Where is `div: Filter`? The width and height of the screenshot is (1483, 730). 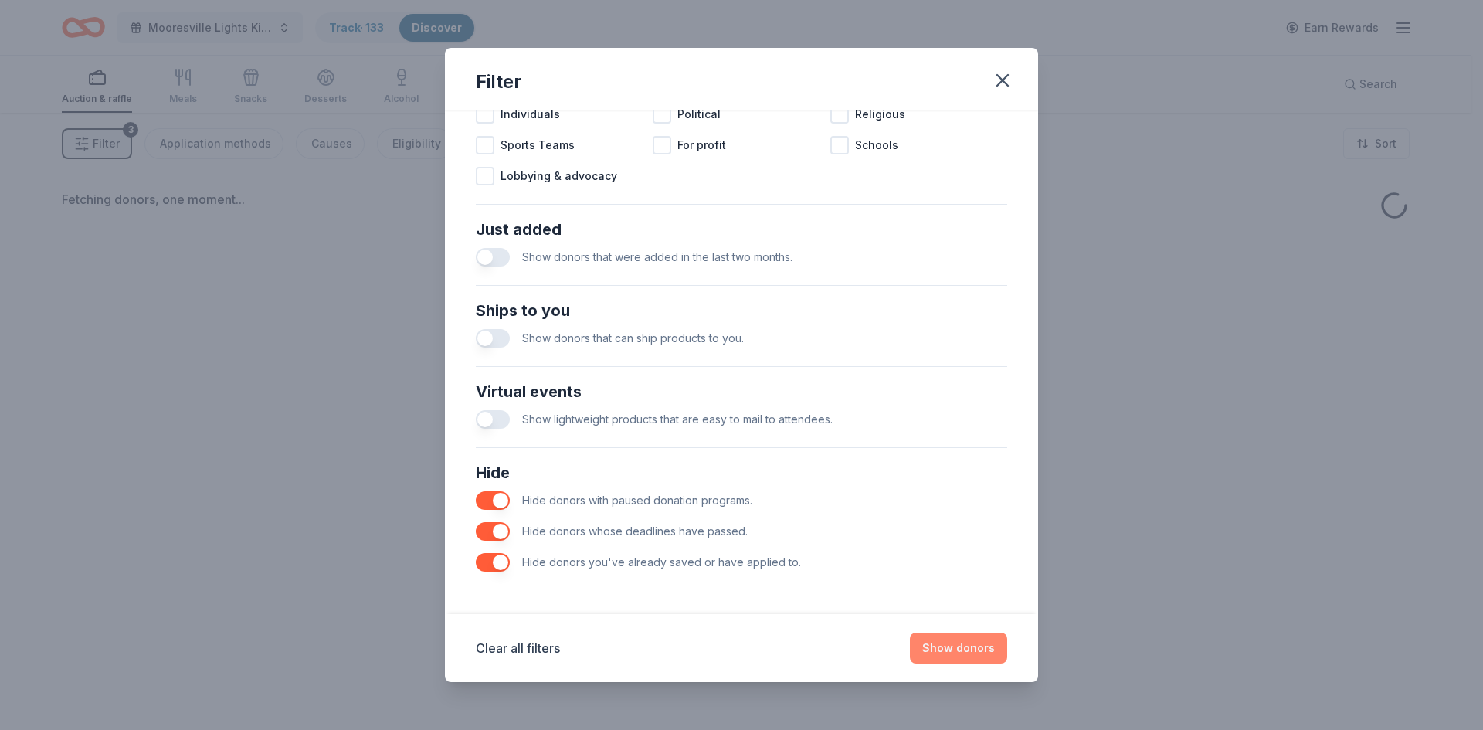
div: Filter is located at coordinates (498, 82).